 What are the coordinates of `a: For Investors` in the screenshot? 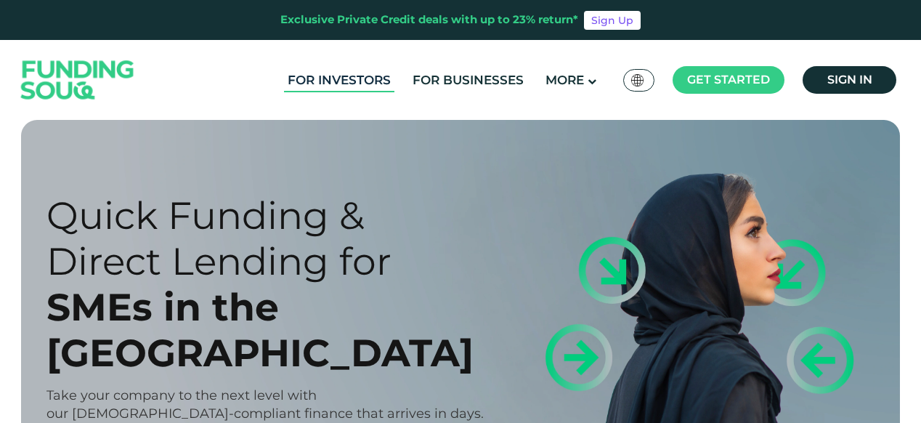 It's located at (339, 80).